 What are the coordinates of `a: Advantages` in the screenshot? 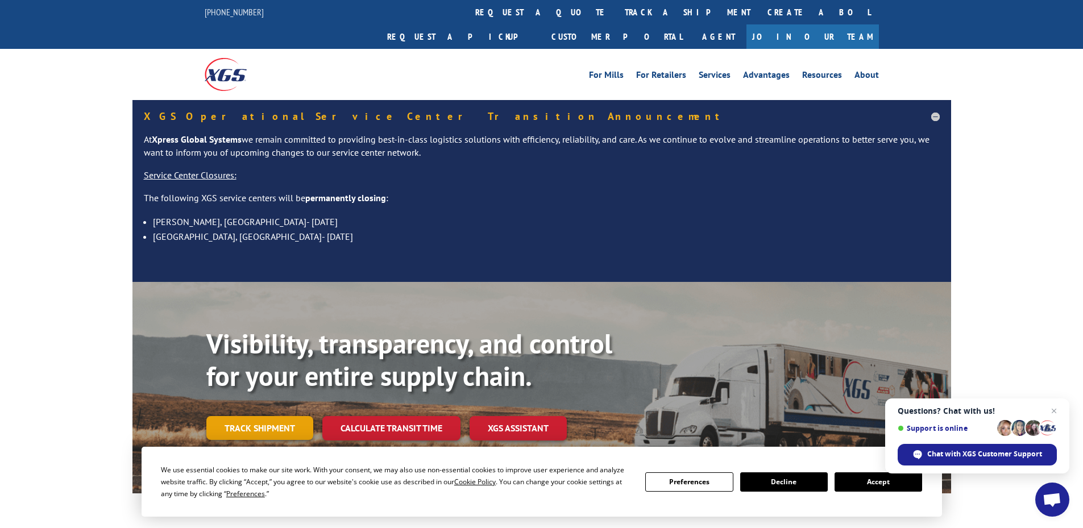 It's located at (766, 77).